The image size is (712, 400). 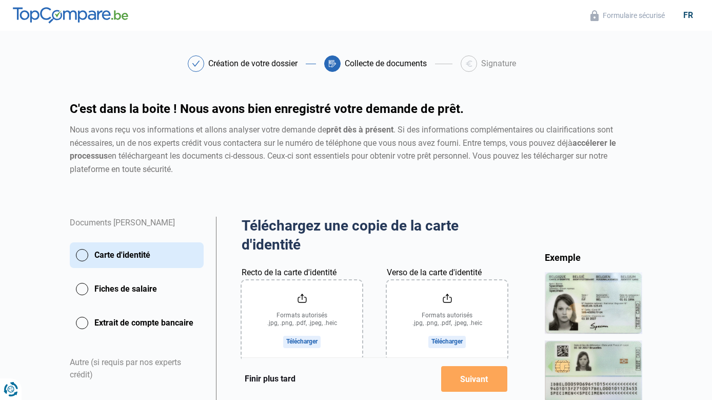 What do you see at coordinates (356, 149) in the screenshot?
I see `div: Nous avons reçu vos informations et allons analyser votre demande de . Si des informations complé...` at bounding box center [356, 149].